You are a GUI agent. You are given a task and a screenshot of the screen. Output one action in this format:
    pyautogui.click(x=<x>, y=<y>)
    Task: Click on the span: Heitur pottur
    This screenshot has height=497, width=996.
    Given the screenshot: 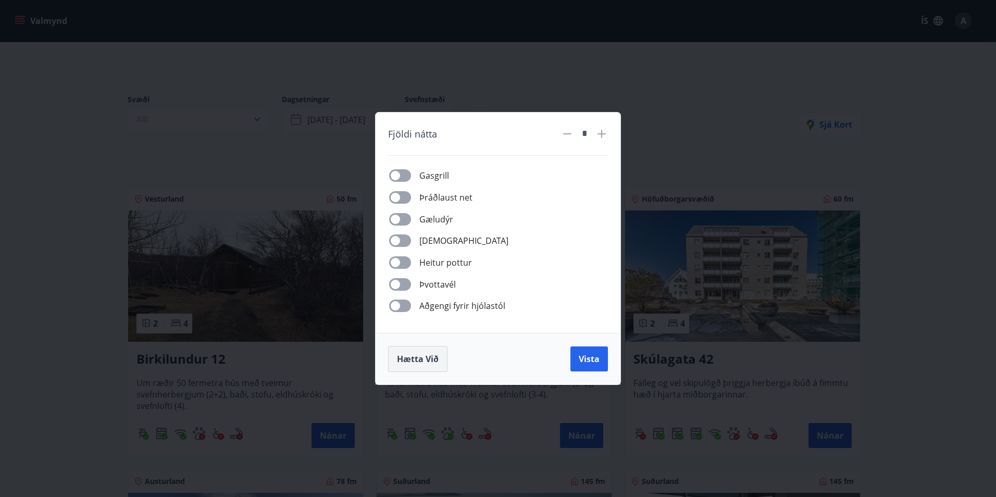 What is the action you would take?
    pyautogui.click(x=446, y=263)
    